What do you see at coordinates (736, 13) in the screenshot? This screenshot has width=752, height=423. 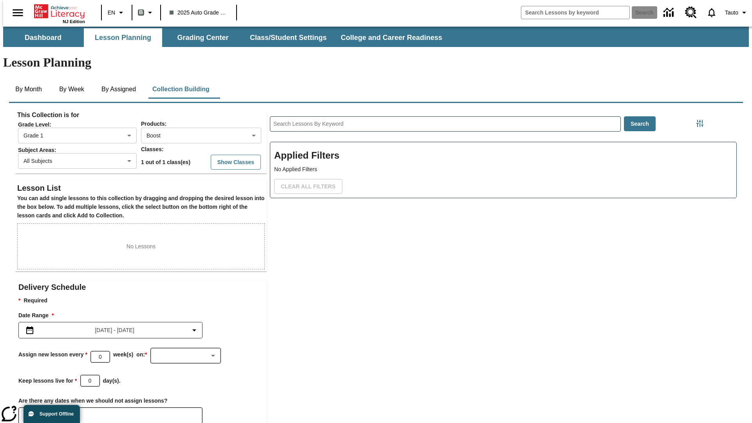 I see `button: Profile/Settings` at bounding box center [736, 13].